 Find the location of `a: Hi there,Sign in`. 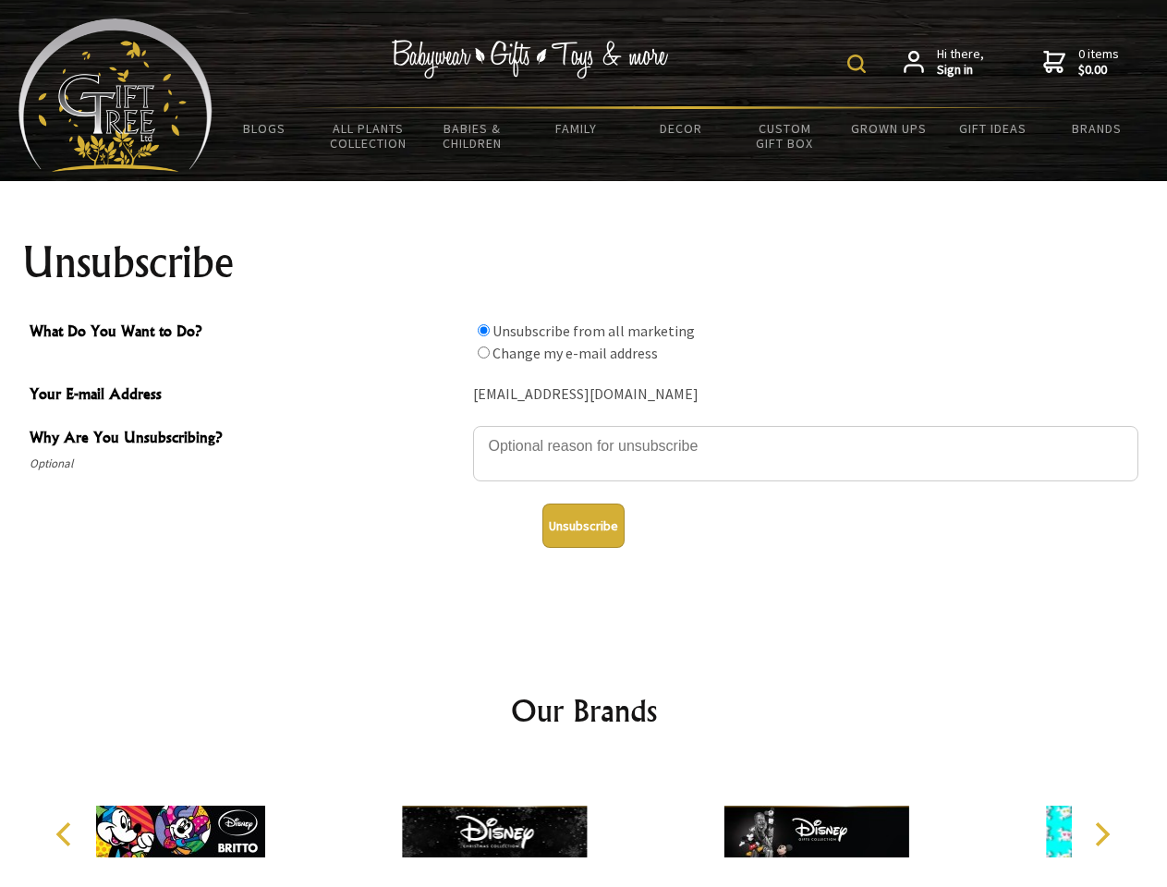

a: Hi there,Sign in is located at coordinates (943, 62).